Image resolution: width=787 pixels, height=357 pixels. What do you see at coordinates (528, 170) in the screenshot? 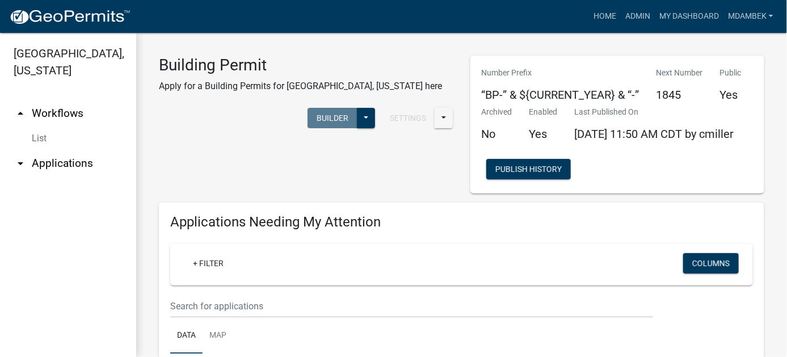
I see `wm-modal-confirm: Workflow Publish History` at bounding box center [528, 170].